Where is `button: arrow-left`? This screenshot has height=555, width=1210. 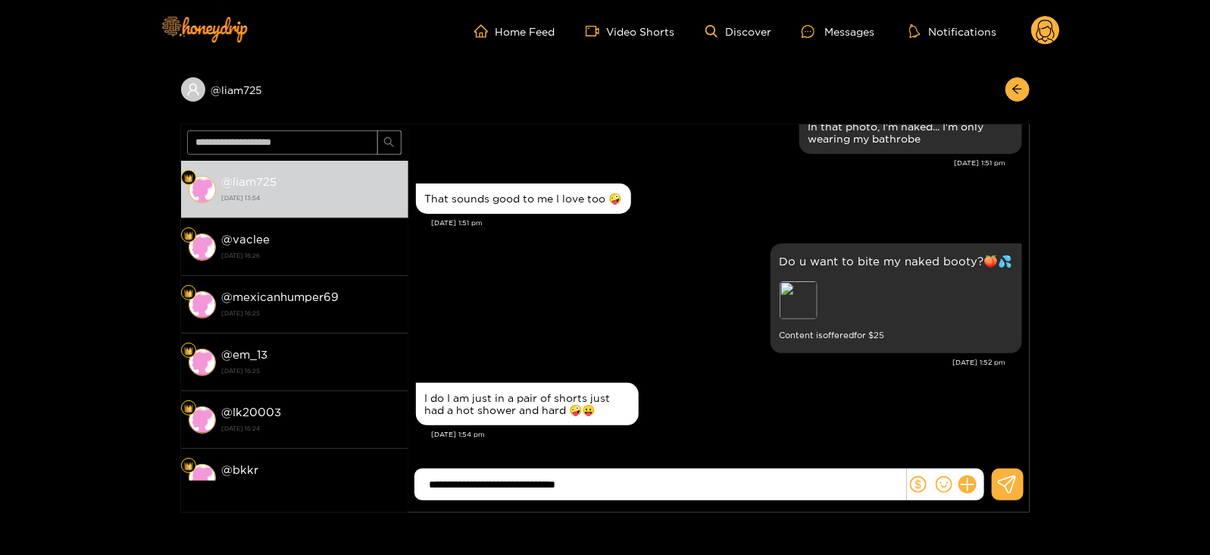
button: arrow-left is located at coordinates (1017, 89).